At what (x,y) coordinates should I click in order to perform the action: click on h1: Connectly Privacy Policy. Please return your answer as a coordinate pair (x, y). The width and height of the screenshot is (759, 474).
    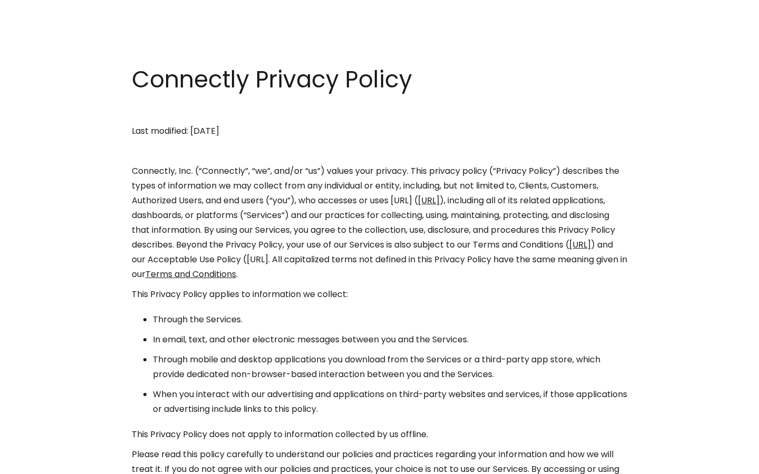
    Looking at the image, I should click on (379, 80).